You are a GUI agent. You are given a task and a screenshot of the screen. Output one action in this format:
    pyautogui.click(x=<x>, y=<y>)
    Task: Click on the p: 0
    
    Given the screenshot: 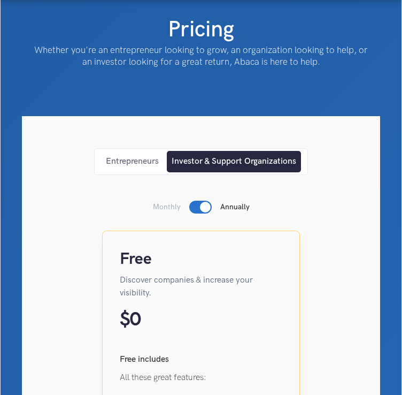 What is the action you would take?
    pyautogui.click(x=135, y=320)
    